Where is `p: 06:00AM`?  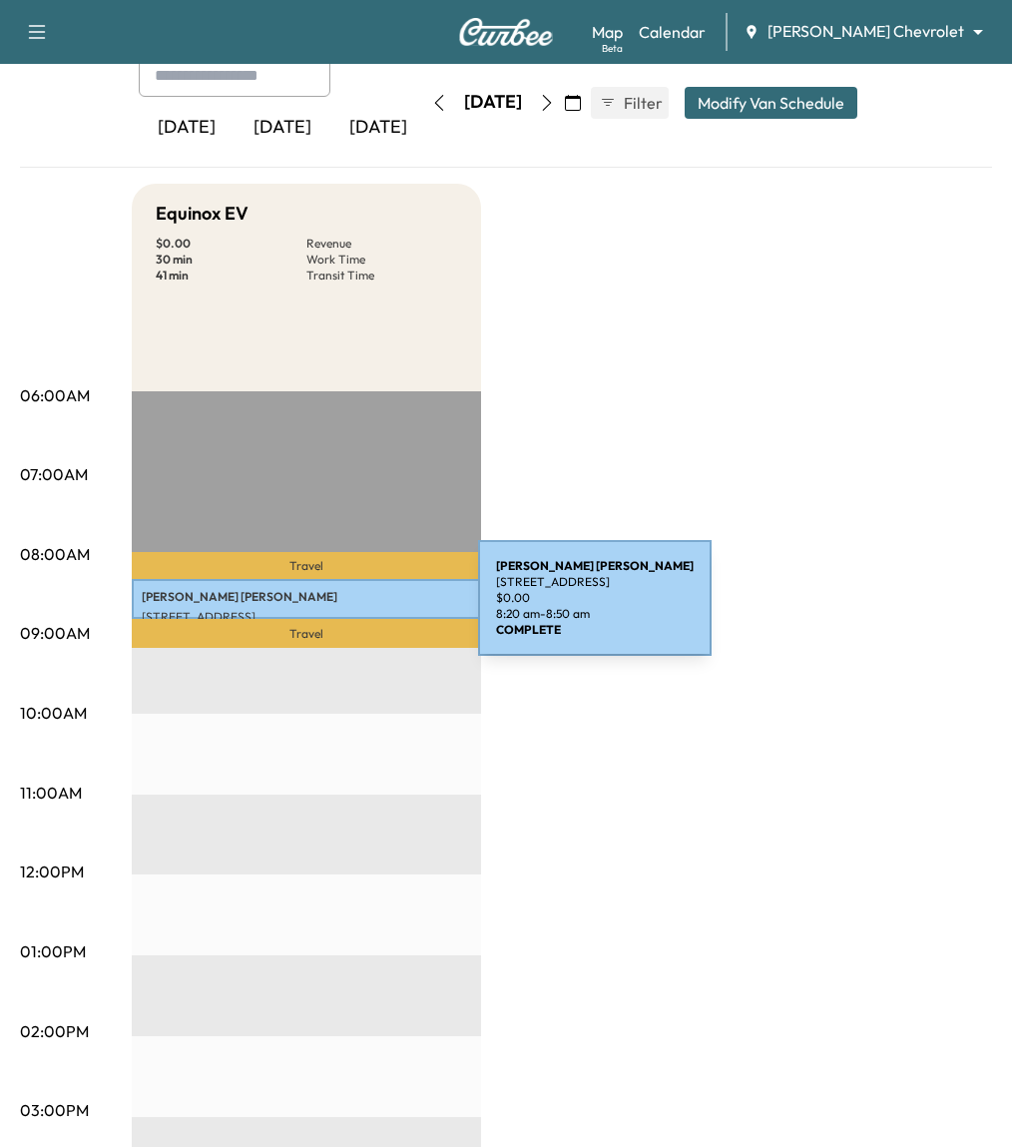 p: 06:00AM is located at coordinates (55, 395).